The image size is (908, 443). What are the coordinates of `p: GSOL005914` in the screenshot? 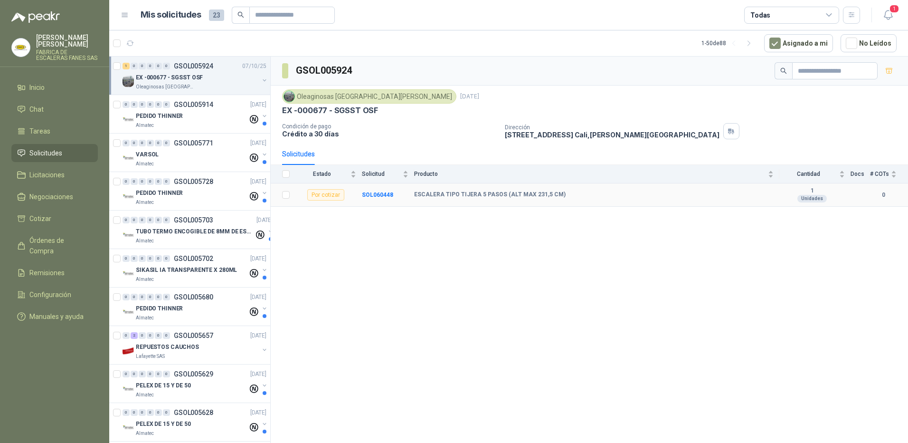 It's located at (193, 105).